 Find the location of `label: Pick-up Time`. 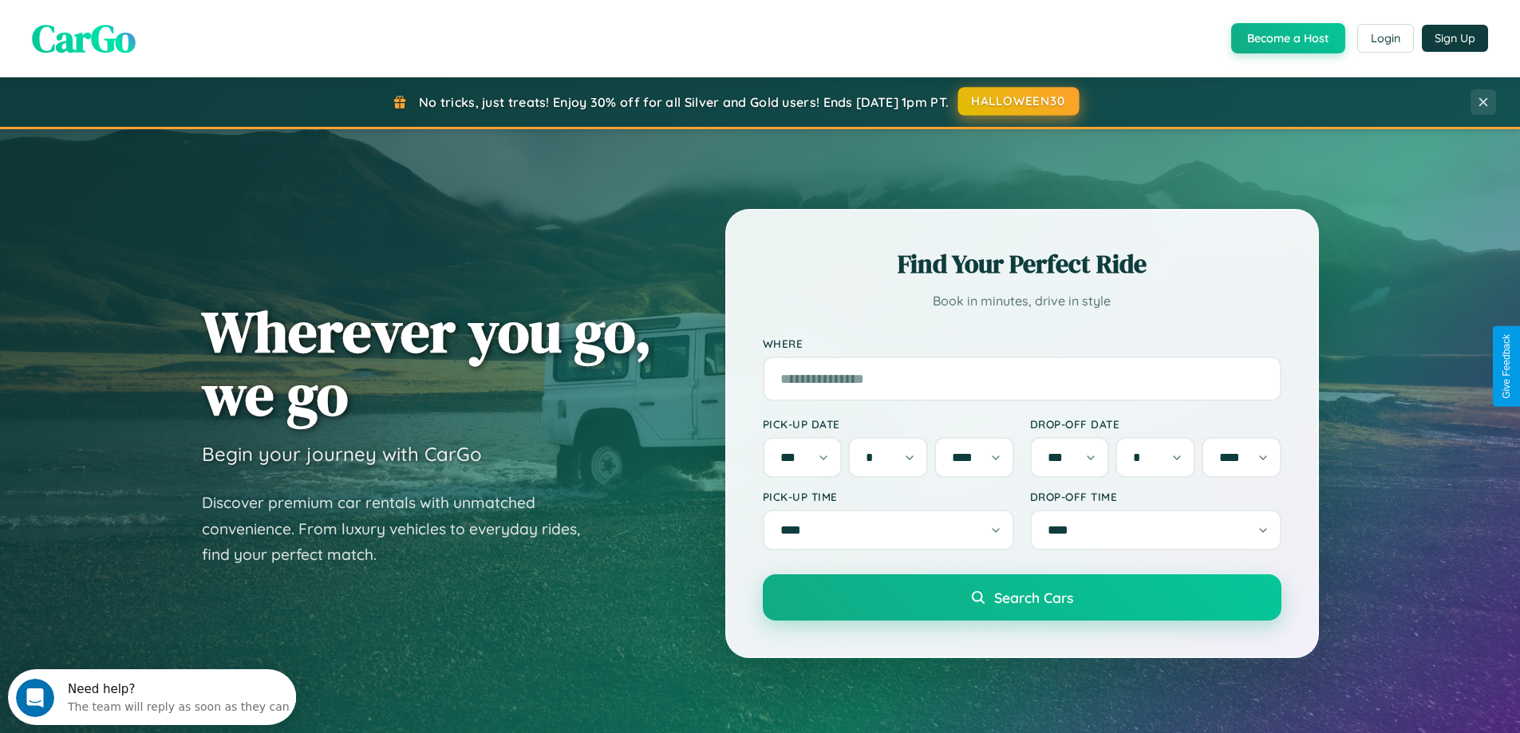

label: Pick-up Time is located at coordinates (888, 496).